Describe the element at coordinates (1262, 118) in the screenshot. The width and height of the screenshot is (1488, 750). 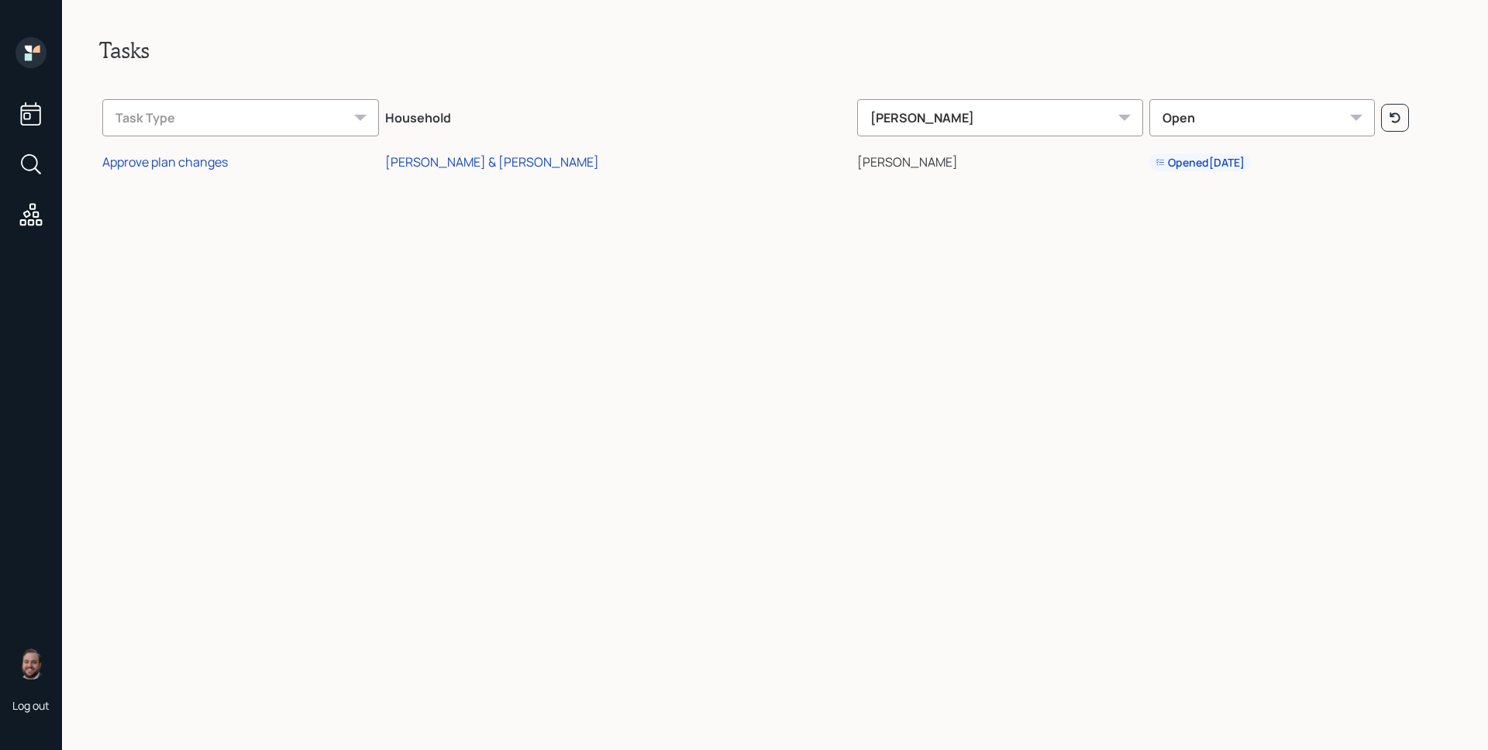
I see `div: Open` at that location.